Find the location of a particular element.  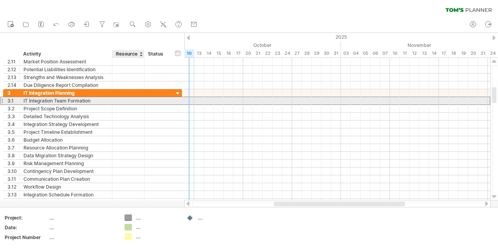

div: Data Migration Strategy Design is located at coordinates (66, 155).